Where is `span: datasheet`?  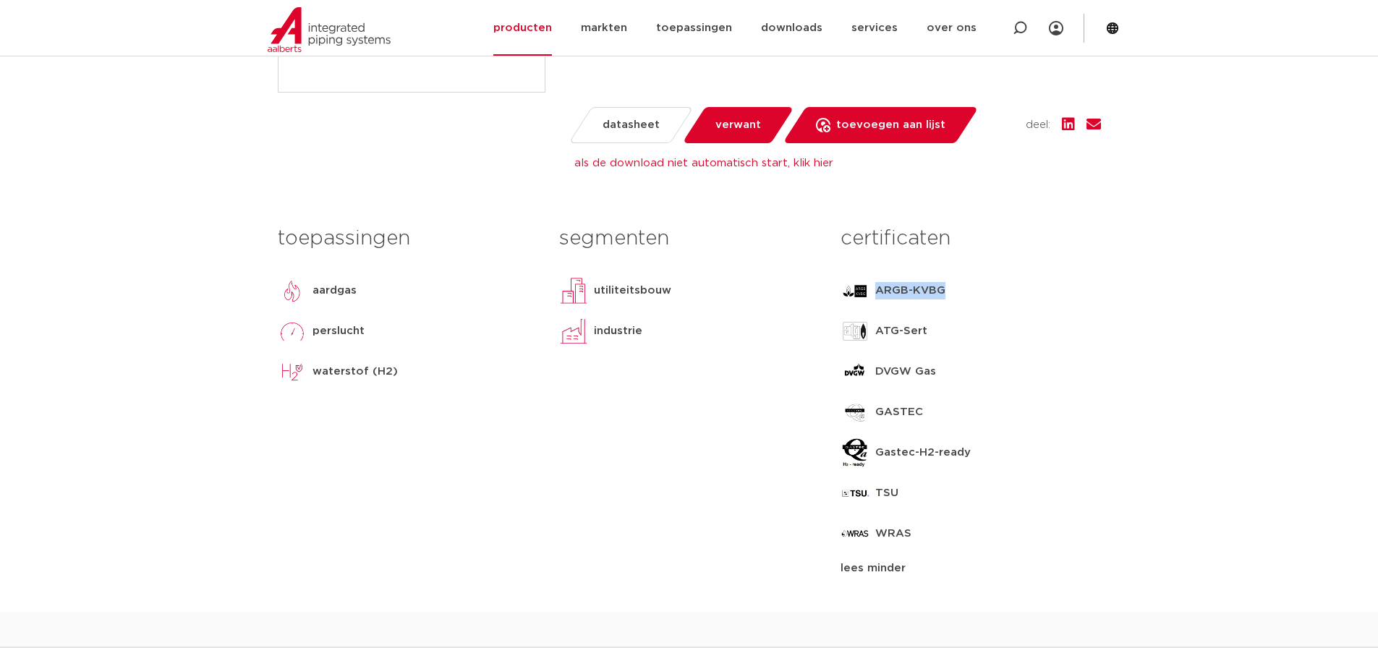
span: datasheet is located at coordinates (631, 125).